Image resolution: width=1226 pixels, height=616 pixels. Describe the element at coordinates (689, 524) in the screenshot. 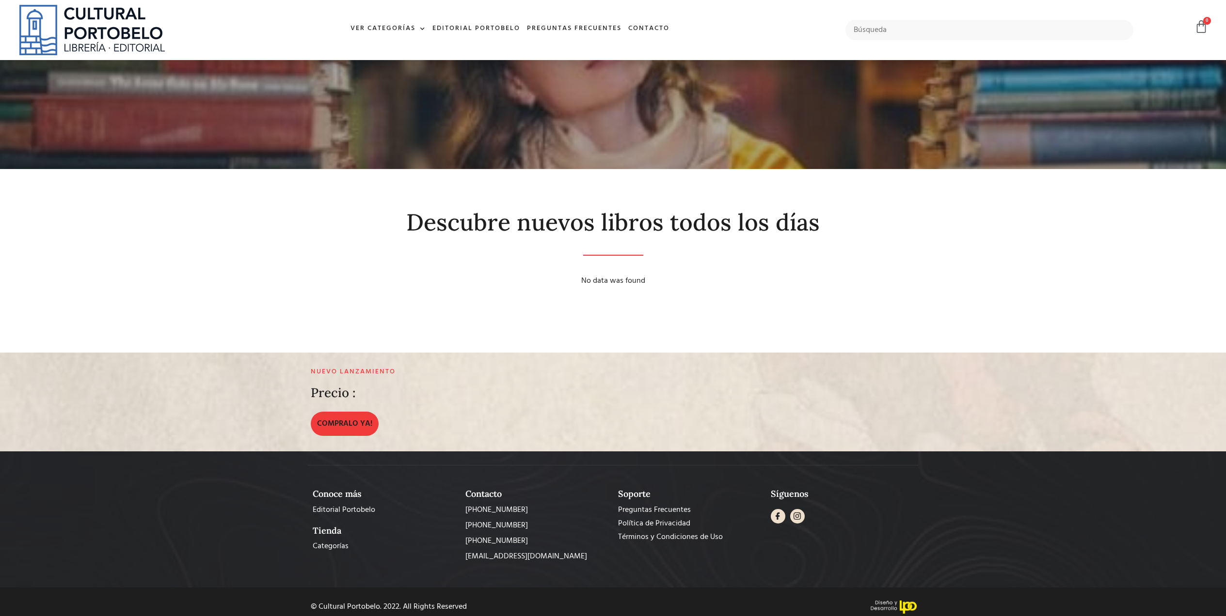

I see `a: Política de Privacidad` at that location.